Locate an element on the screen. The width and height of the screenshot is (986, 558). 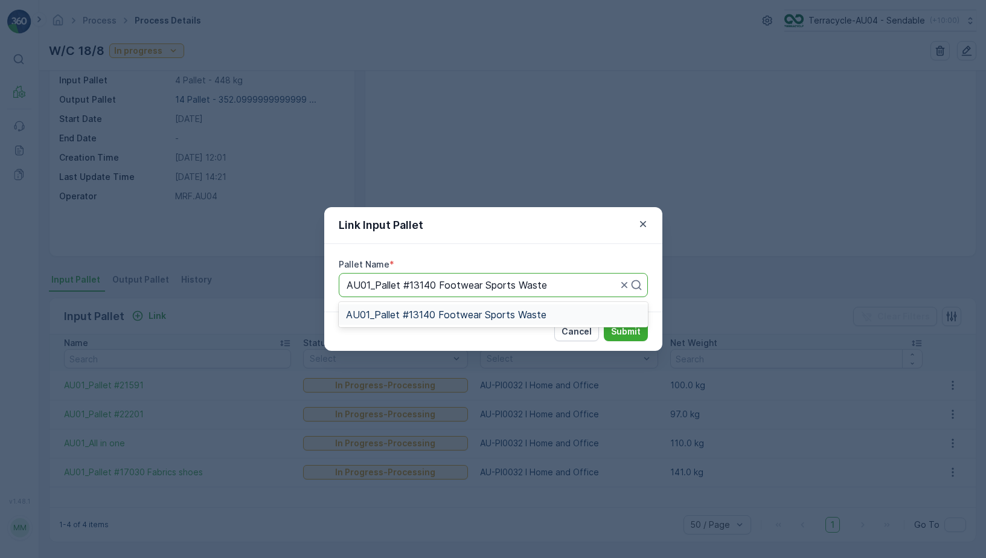
p: Submit is located at coordinates (626, 332).